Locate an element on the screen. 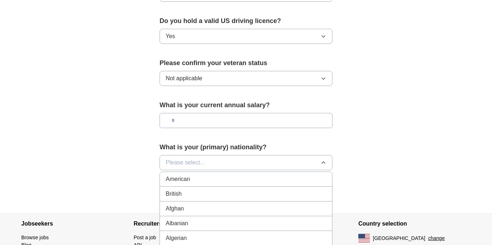  img: US flag is located at coordinates (364, 239).